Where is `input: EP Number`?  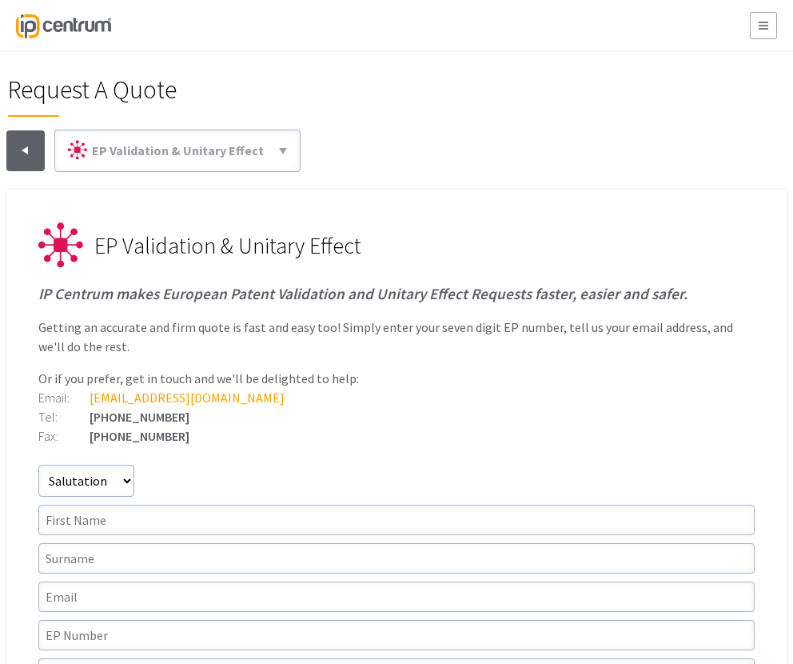
input: EP Number is located at coordinates (397, 635).